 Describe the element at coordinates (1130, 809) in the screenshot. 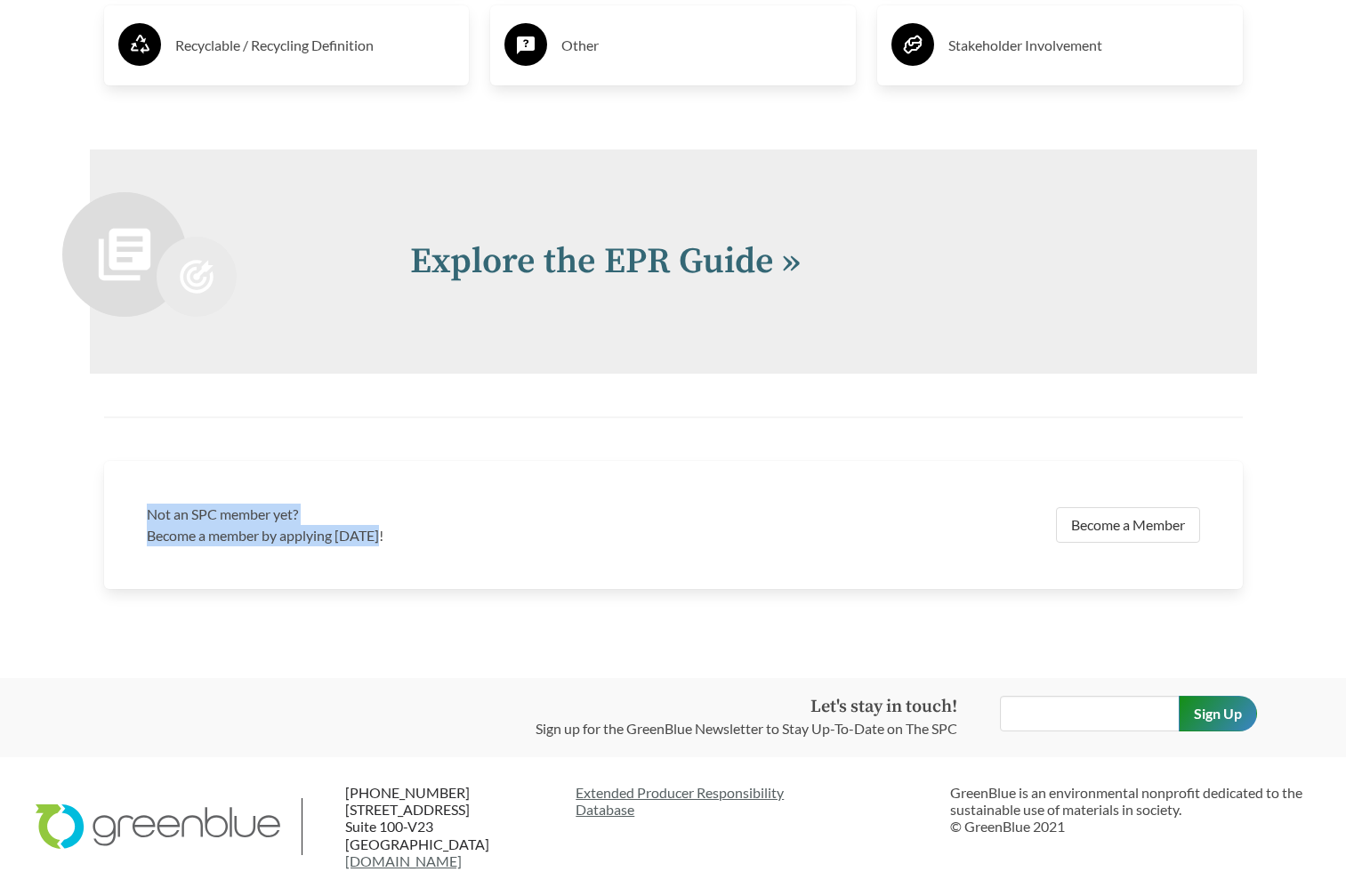

I see `p: GreenBlue is an environmental nonprofit dedicated to the sustainable use of materials in society....` at that location.